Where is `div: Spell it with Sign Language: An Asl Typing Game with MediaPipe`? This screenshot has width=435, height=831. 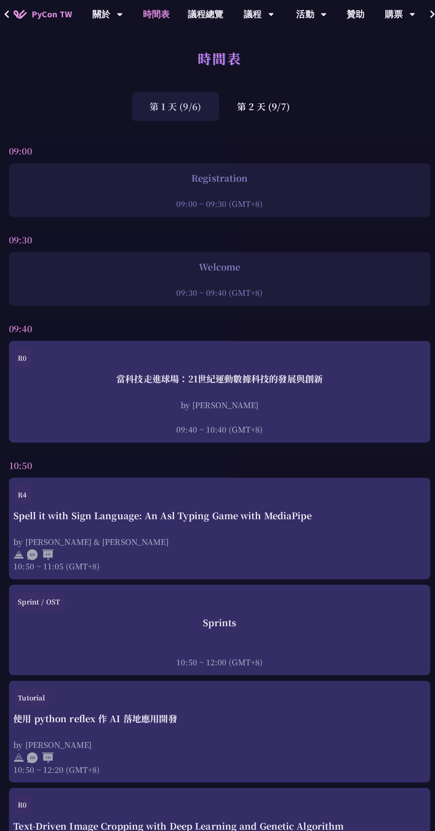 div: Spell it with Sign Language: An Asl Typing Game with MediaPipe is located at coordinates (218, 511).